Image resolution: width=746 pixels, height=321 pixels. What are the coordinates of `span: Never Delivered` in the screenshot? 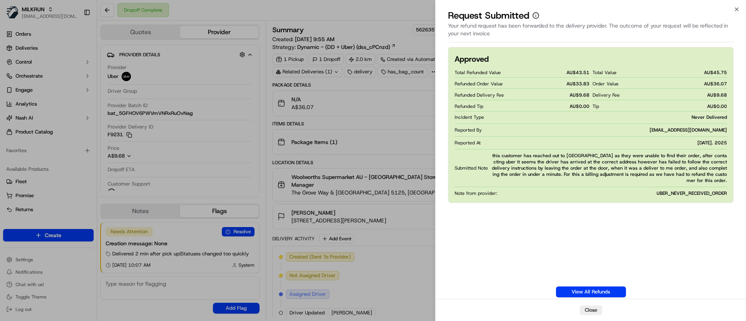 It's located at (709, 117).